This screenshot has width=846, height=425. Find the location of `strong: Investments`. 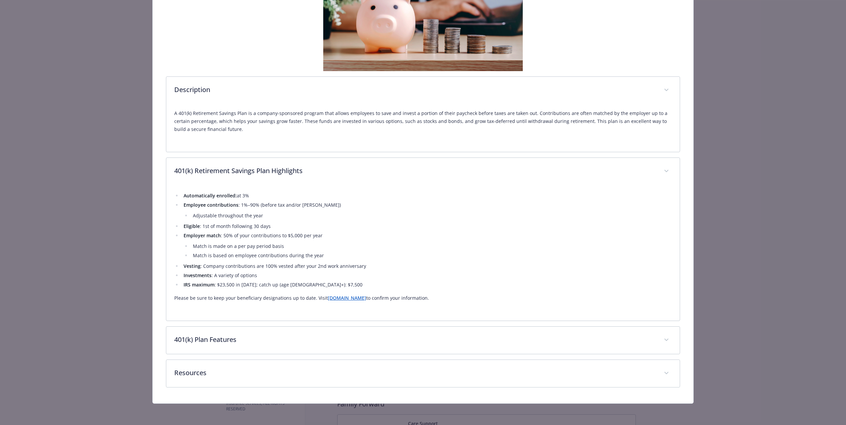

strong: Investments is located at coordinates (198, 275).